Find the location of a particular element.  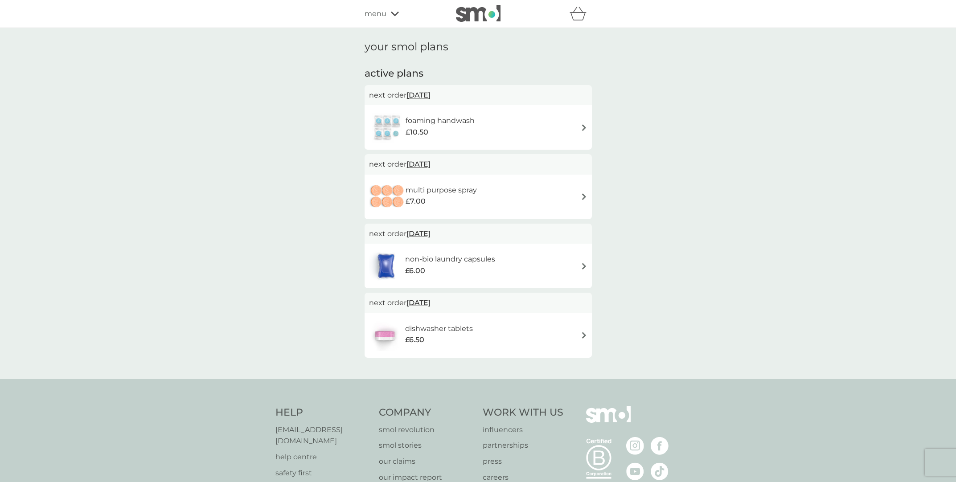

img: foaming handwash is located at coordinates (387, 127).